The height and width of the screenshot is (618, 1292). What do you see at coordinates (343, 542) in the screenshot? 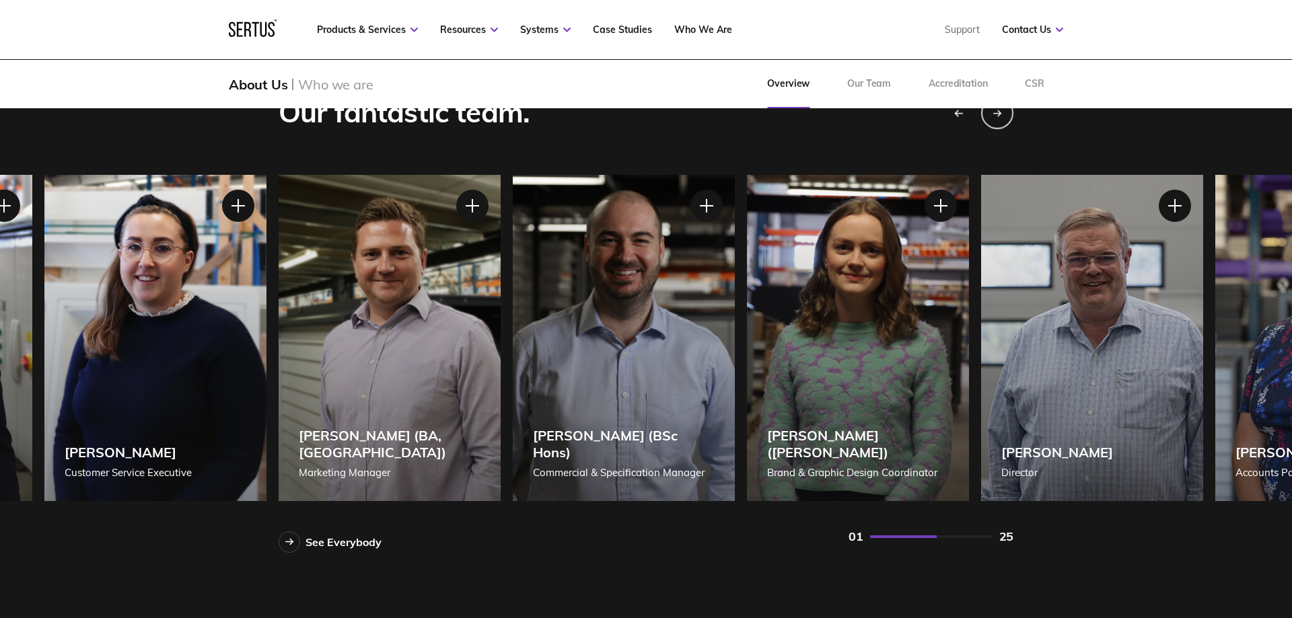
I see `div: See Everybody` at bounding box center [343, 542].